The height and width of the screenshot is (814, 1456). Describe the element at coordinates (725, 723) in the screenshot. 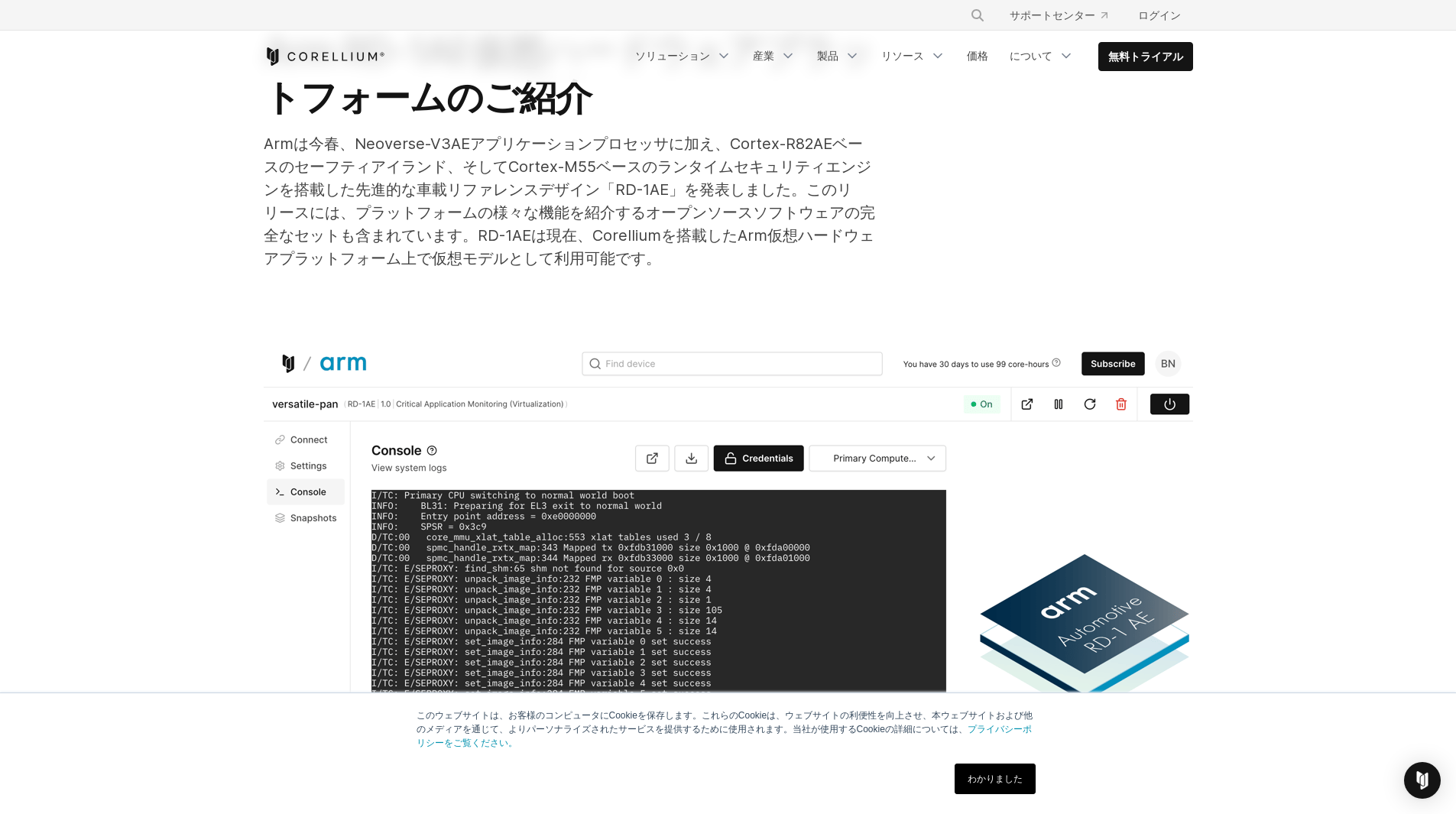

I see `font: このウェブサイトは、お客様のコンピュータにCookieを保存します。これらのCookieは、ウェブサイトの利便性を向上させ、本ウェブサイトおよび他のメディアを通じて、よりパーソナライズされたサー...` at that location.